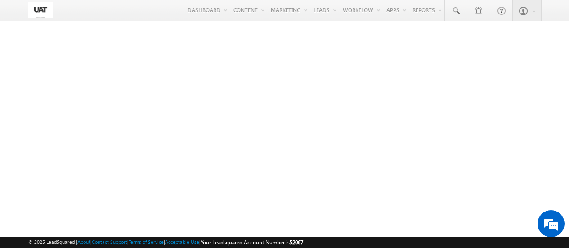 This screenshot has width=569, height=248. What do you see at coordinates (84, 242) in the screenshot?
I see `a: About` at bounding box center [84, 242].